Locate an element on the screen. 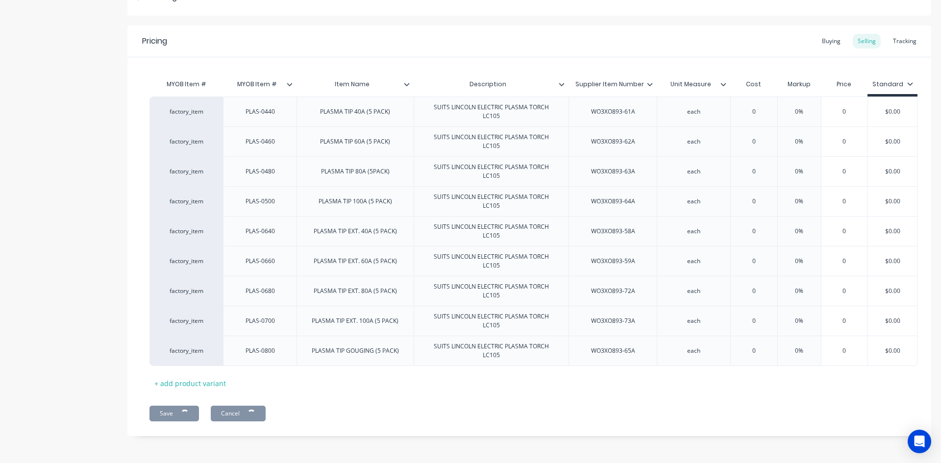 This screenshot has width=941, height=463. div: WO3XO893-58A is located at coordinates (613, 231).